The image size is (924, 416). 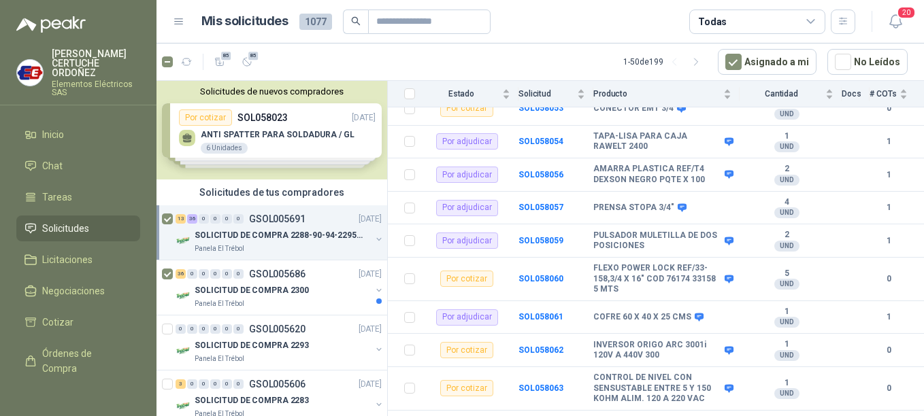 I want to click on span: search, so click(x=356, y=21).